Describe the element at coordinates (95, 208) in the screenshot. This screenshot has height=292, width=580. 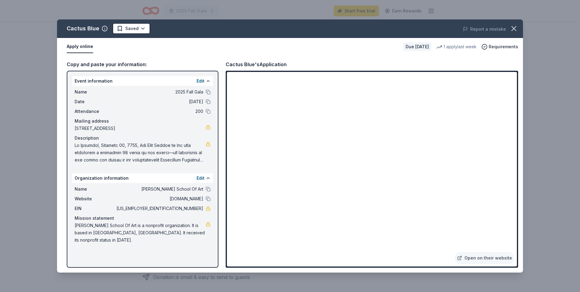
I see `span: EIN` at that location.